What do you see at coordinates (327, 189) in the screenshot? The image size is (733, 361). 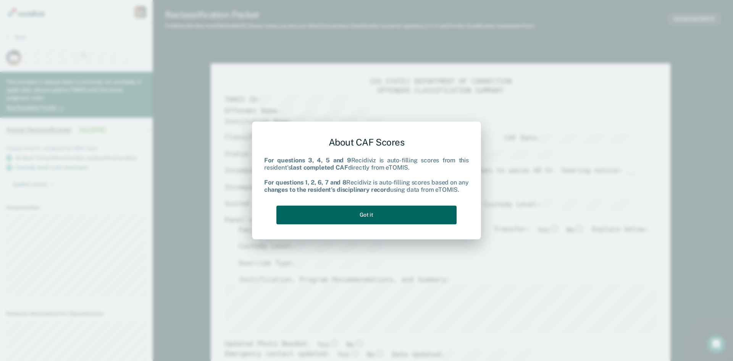 I see `b: changes to the resident's disciplinary record` at bounding box center [327, 189].